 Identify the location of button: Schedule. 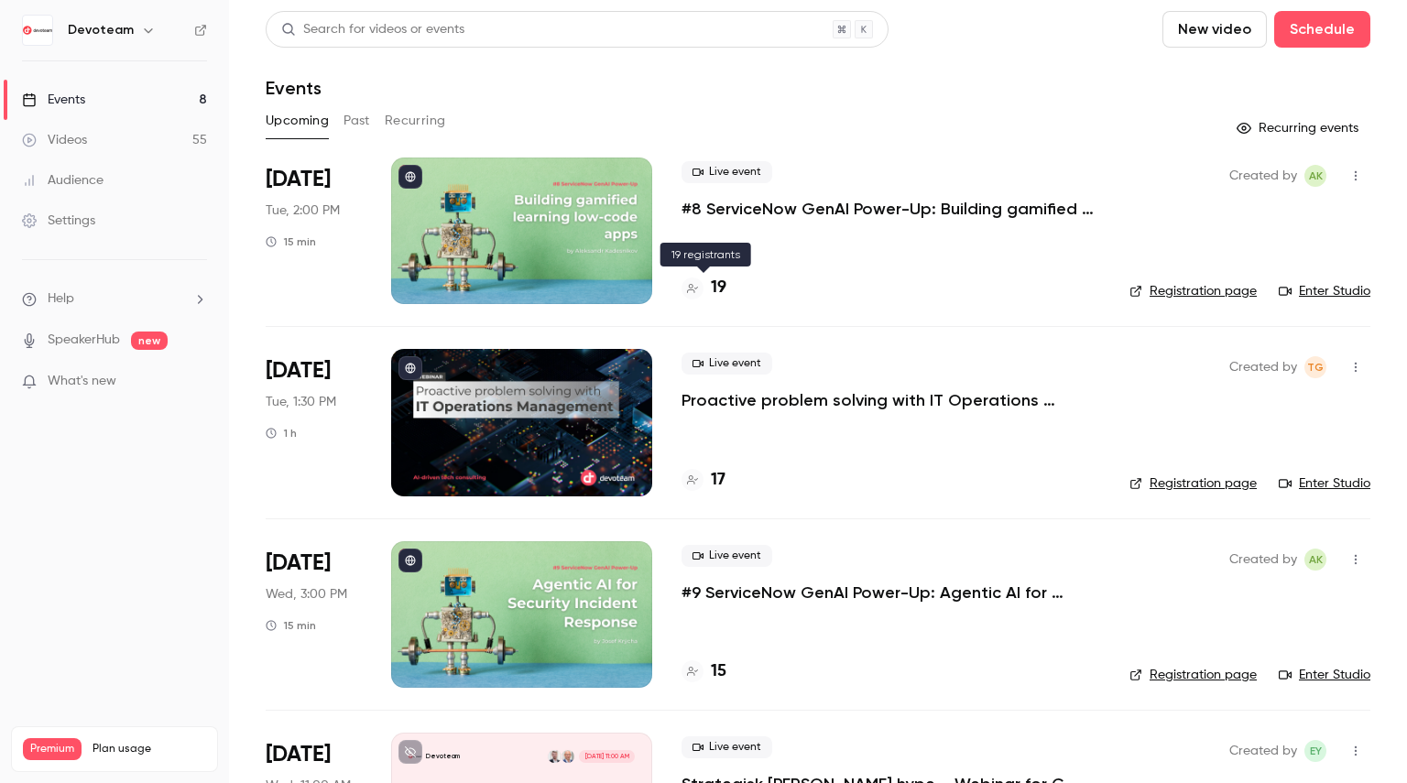
(1321, 29).